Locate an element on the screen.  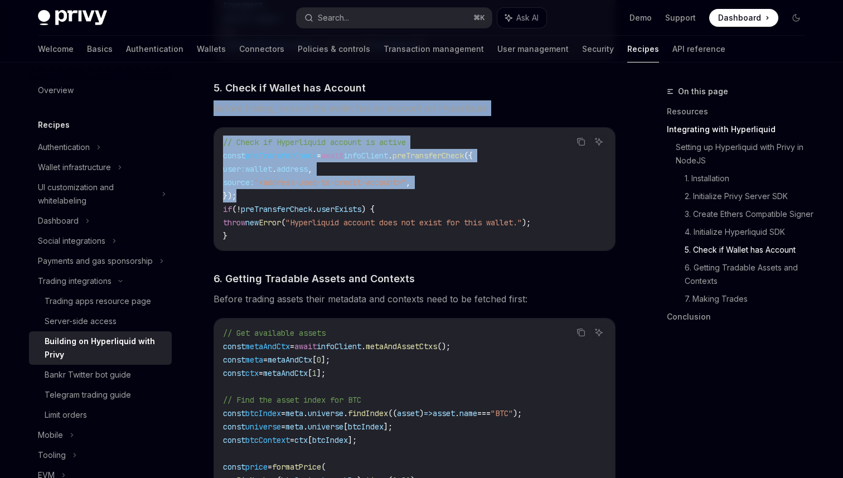
button: Toggle dark mode is located at coordinates (796, 18).